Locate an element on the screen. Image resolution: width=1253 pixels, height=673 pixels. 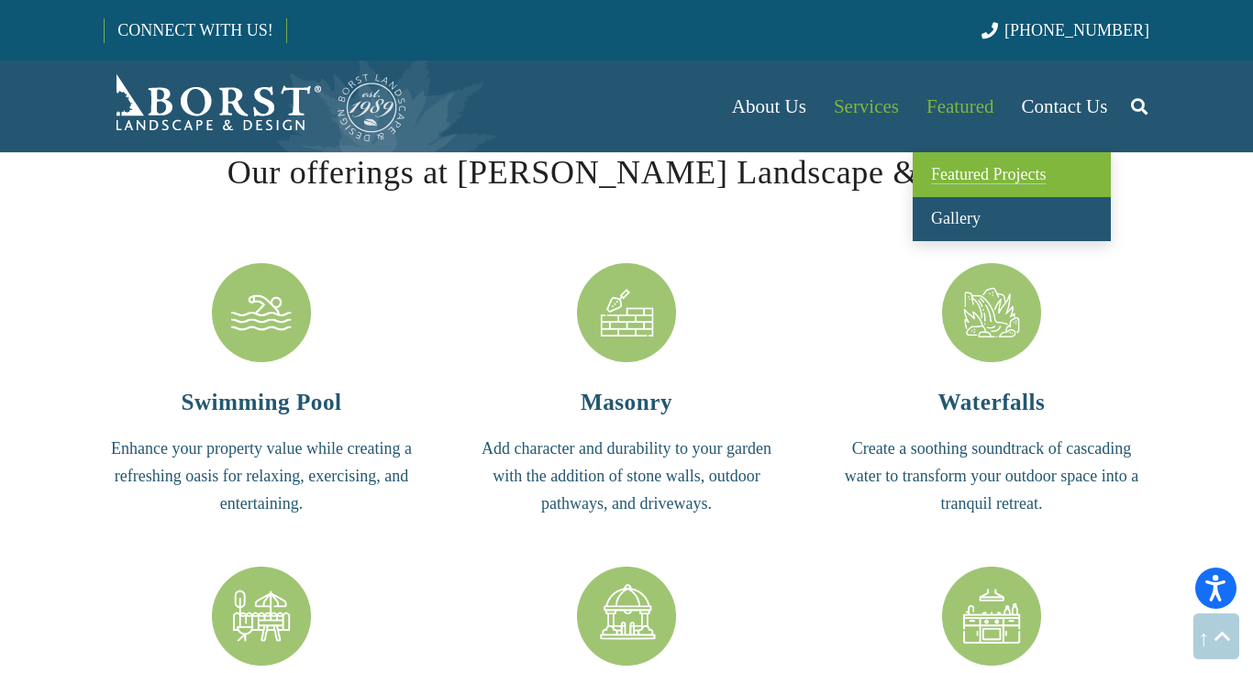
a: Featured Projects is located at coordinates (1012, 174).